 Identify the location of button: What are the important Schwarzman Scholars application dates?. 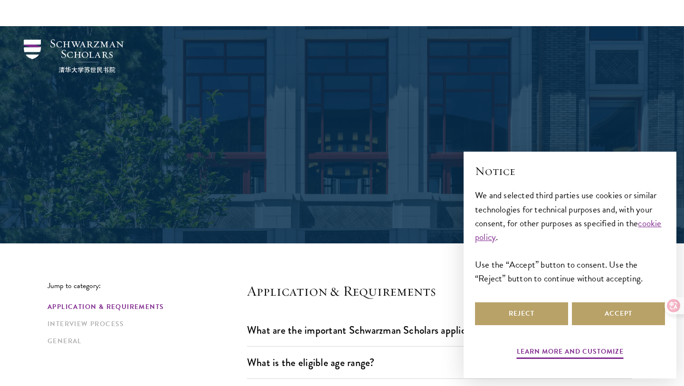
(439, 330).